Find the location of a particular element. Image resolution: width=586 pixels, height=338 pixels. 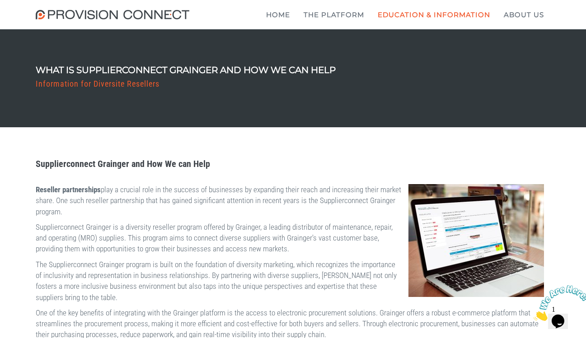

p: The Supplierconnect Grainger program is built on the foundation of diversity marketing, which rec... is located at coordinates (293, 281).